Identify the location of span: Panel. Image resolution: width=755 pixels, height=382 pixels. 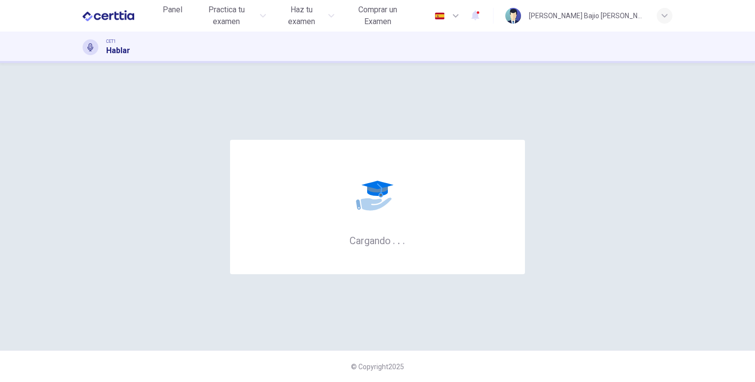
(173, 10).